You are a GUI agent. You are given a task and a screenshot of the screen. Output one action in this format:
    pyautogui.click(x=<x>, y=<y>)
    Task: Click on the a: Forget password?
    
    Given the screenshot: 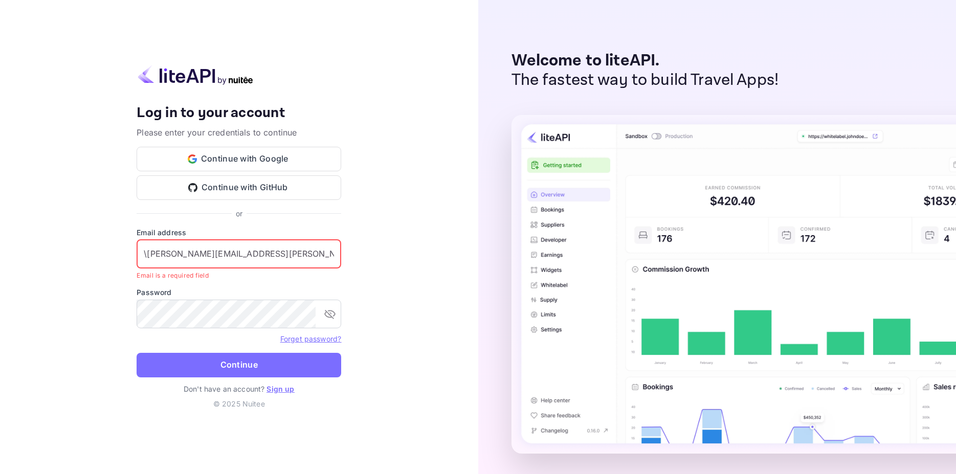 What is the action you would take?
    pyautogui.click(x=310, y=339)
    